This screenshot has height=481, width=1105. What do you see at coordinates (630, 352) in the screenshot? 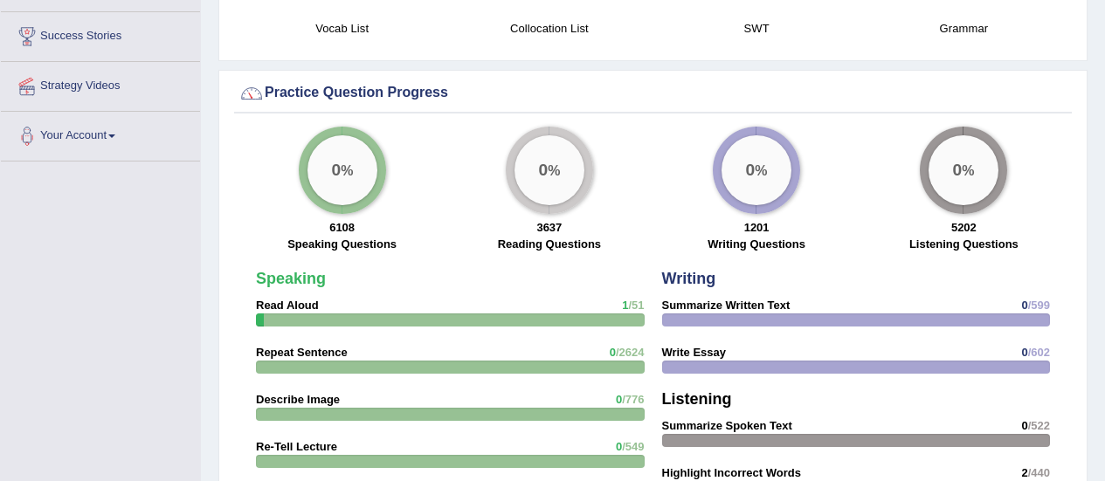
I see `span: /2624` at bounding box center [630, 352].